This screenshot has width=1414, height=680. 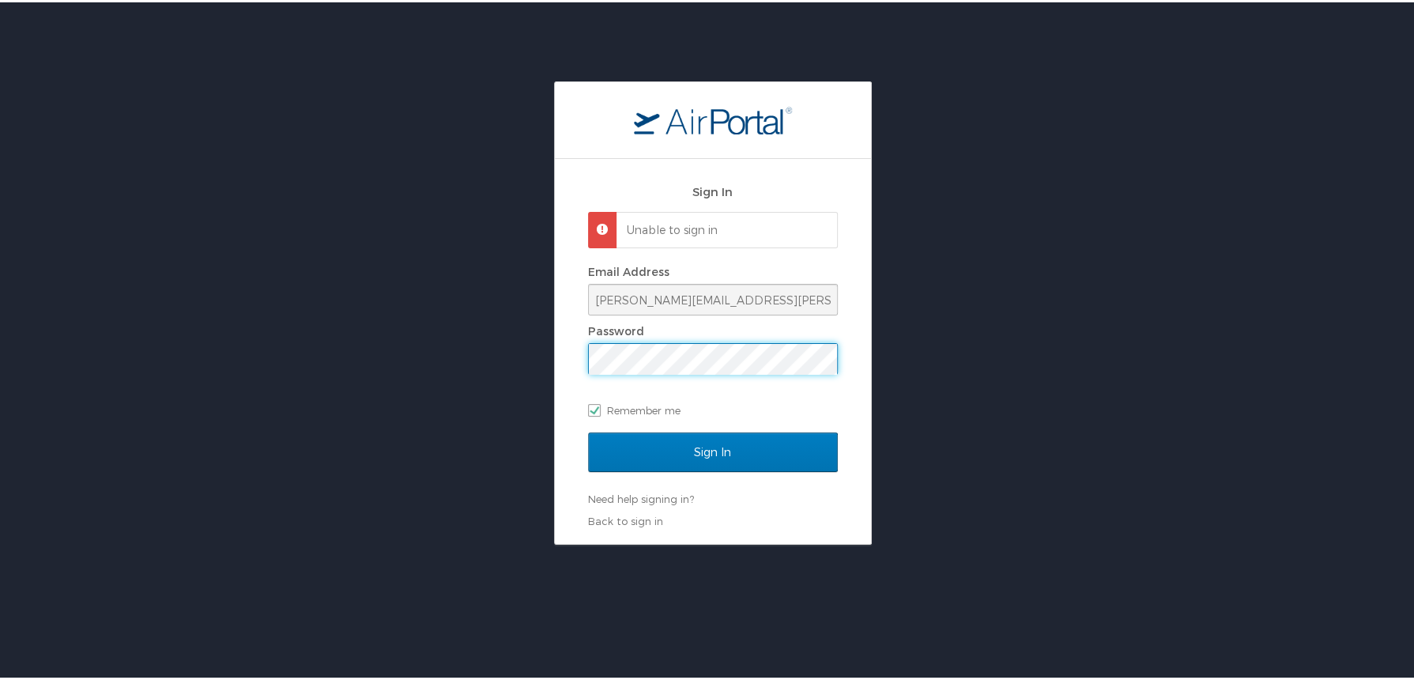 I want to click on a: Need help signing in?, so click(x=641, y=497).